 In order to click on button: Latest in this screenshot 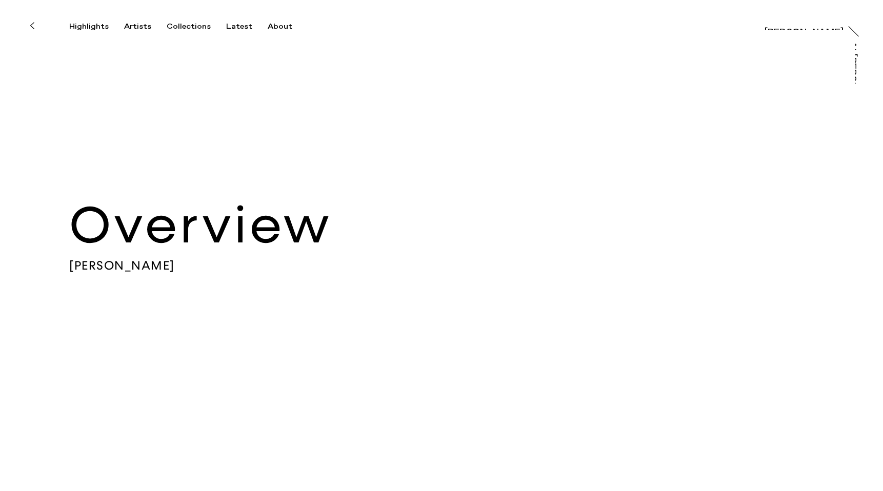, I will do `click(247, 27)`.